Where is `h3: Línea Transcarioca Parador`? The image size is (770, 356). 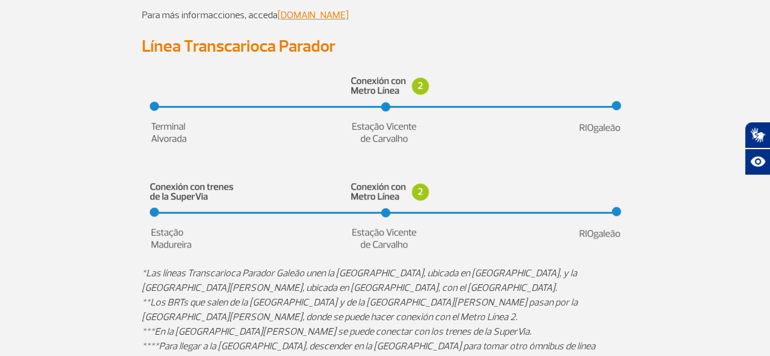 h3: Línea Transcarioca Parador is located at coordinates (385, 46).